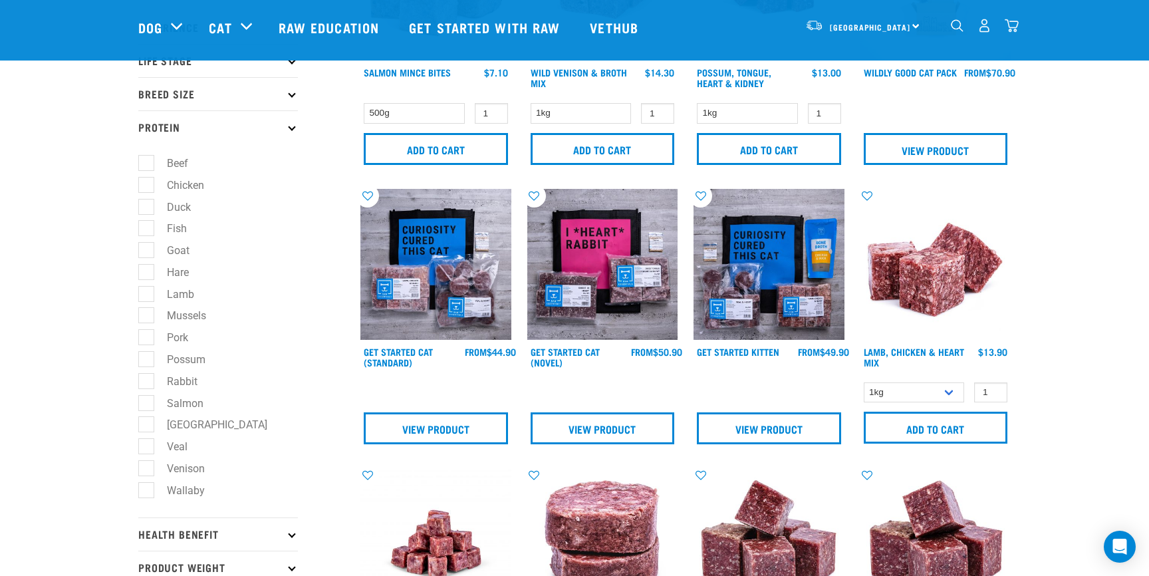  What do you see at coordinates (170, 272) in the screenshot?
I see `label: Hare` at bounding box center [170, 272].